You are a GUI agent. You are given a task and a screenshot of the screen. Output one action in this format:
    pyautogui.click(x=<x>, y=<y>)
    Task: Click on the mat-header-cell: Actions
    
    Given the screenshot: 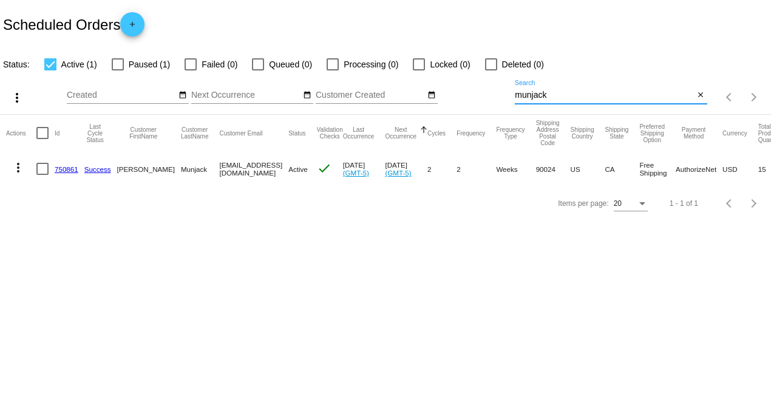 What is the action you would take?
    pyautogui.click(x=21, y=133)
    